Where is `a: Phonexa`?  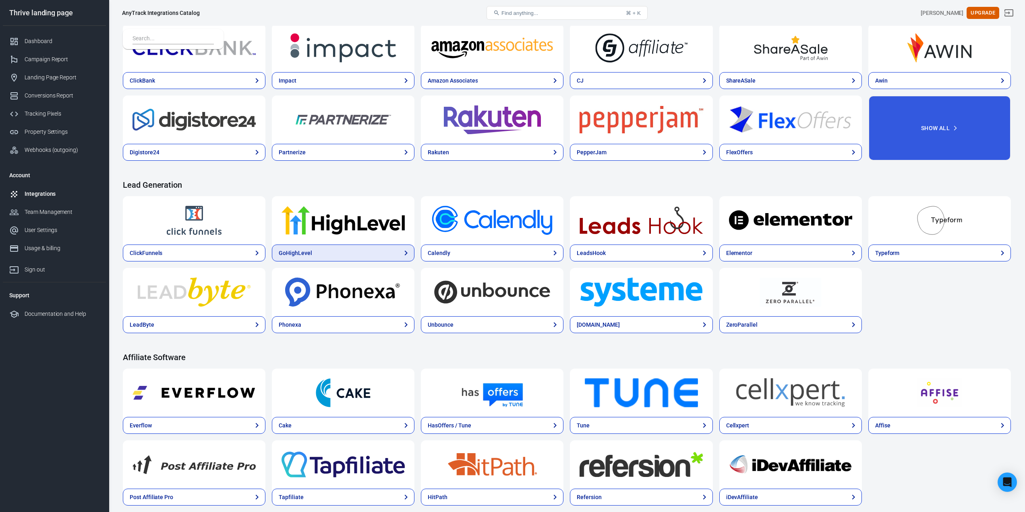 a: Phonexa is located at coordinates (343, 325).